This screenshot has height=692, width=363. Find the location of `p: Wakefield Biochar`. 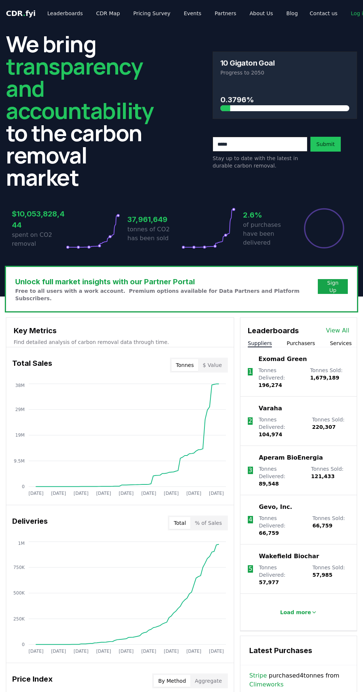

p: Wakefield Biochar is located at coordinates (289, 557).